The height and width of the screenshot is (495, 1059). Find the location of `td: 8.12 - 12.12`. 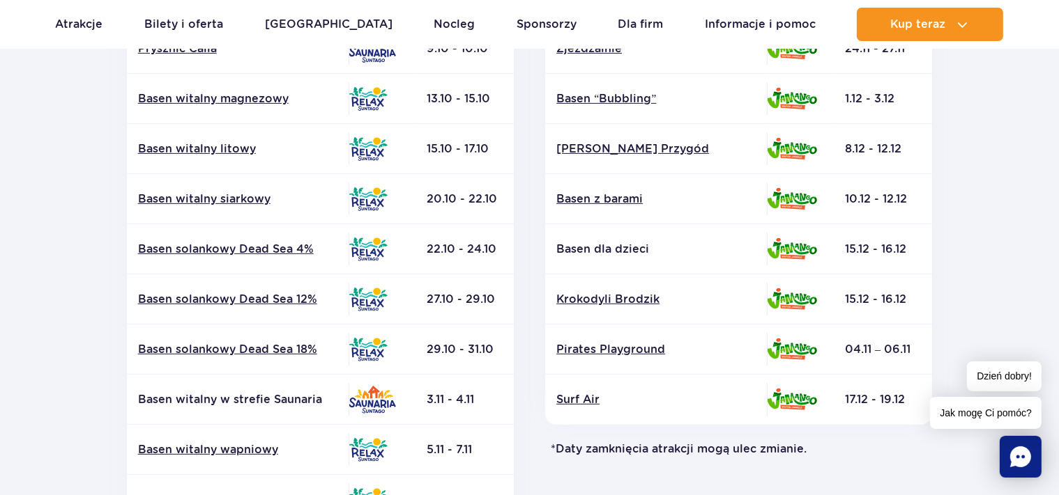

td: 8.12 - 12.12 is located at coordinates (882, 149).